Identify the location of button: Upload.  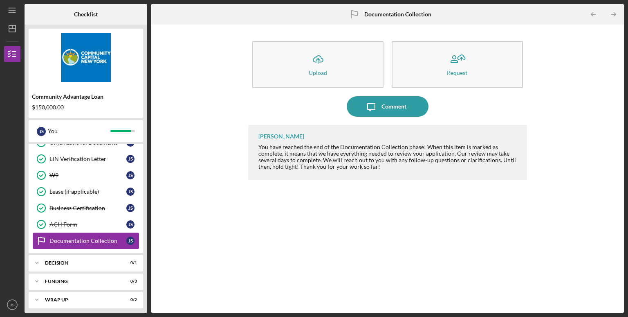
(318, 64).